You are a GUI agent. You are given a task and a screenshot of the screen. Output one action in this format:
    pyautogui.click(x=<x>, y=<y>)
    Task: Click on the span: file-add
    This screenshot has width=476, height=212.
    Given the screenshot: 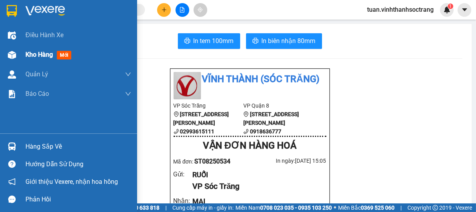 What is the action you would take?
    pyautogui.click(x=182, y=10)
    